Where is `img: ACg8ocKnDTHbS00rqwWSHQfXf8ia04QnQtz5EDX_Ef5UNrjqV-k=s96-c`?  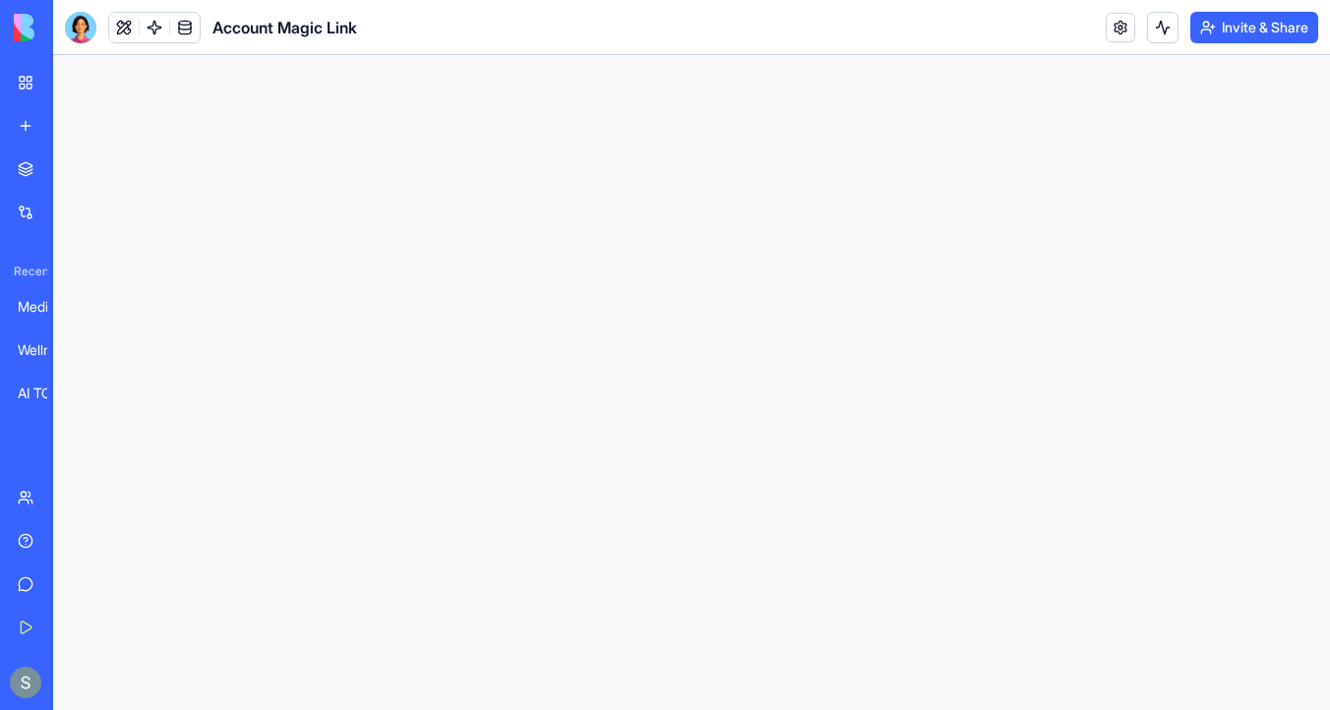 img: ACg8ocKnDTHbS00rqwWSHQfXf8ia04QnQtz5EDX_Ef5UNrjqV-k=s96-c is located at coordinates (26, 683).